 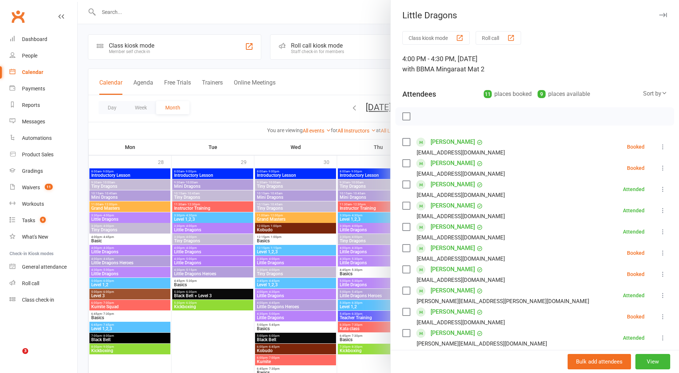 What do you see at coordinates (43, 138) in the screenshot?
I see `a: Automations` at bounding box center [43, 138].